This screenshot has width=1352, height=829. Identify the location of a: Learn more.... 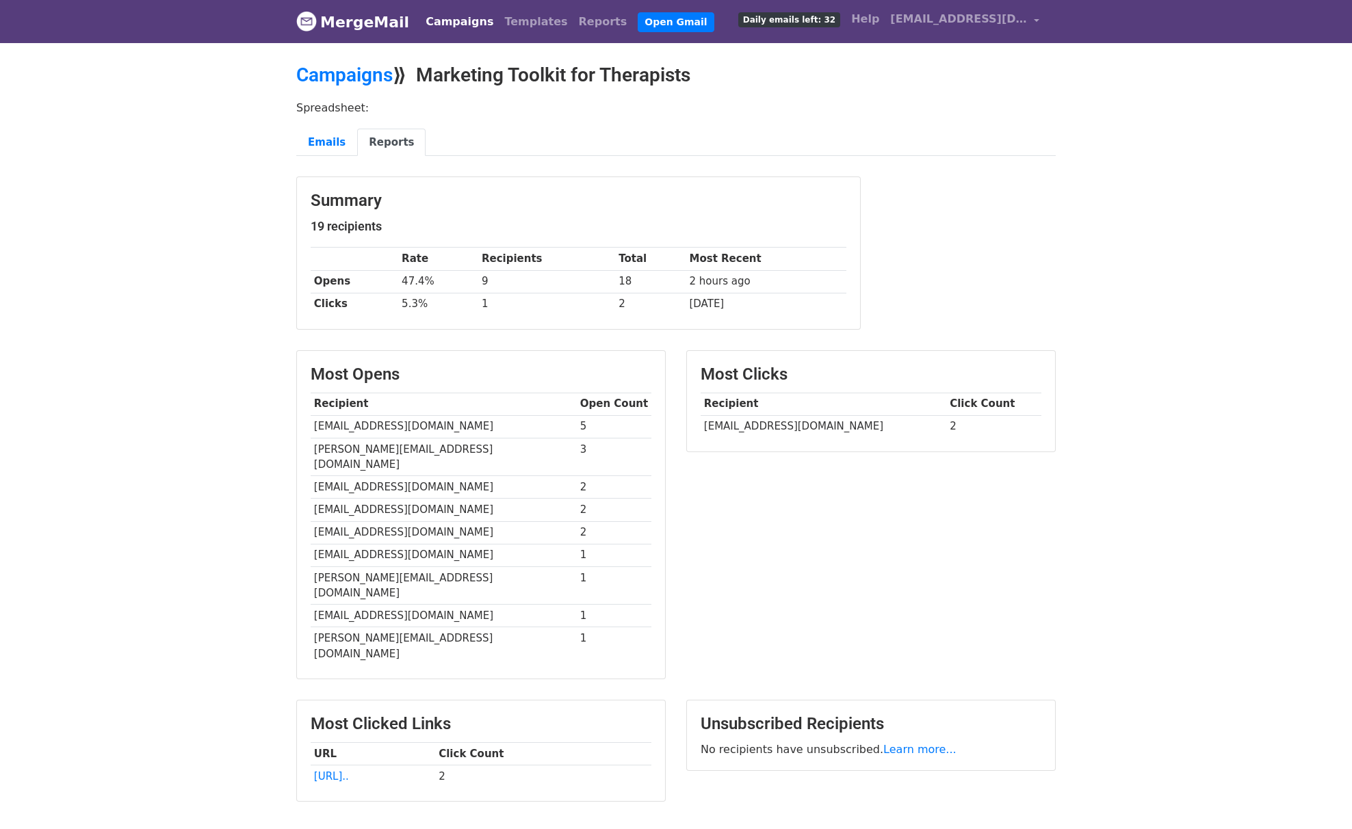
(920, 749).